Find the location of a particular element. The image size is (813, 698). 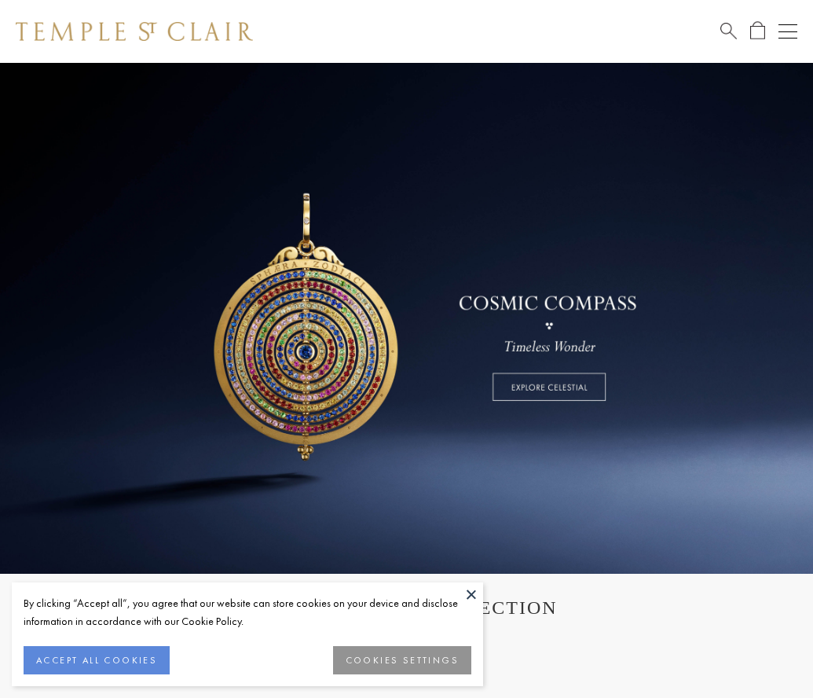

div: By clicking “Accept all”, you agree that our website can store cookies on your device and disclos... is located at coordinates (248, 612).